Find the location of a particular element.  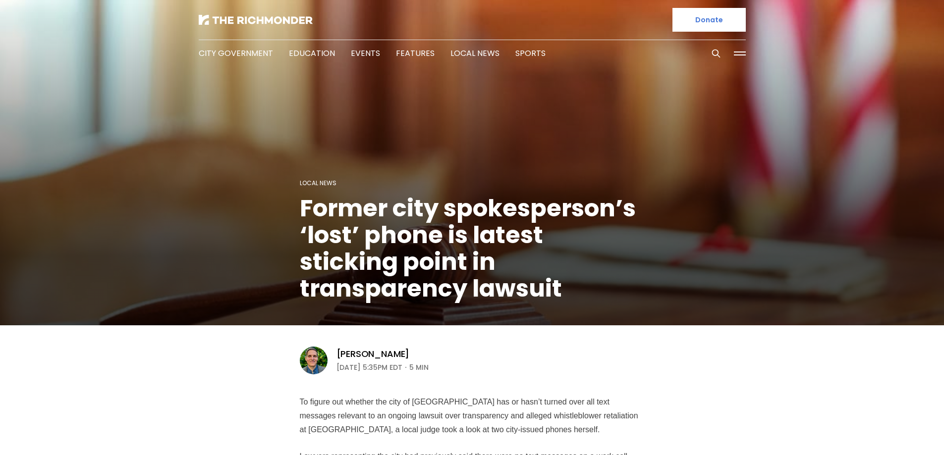

a: Features is located at coordinates (415, 53).